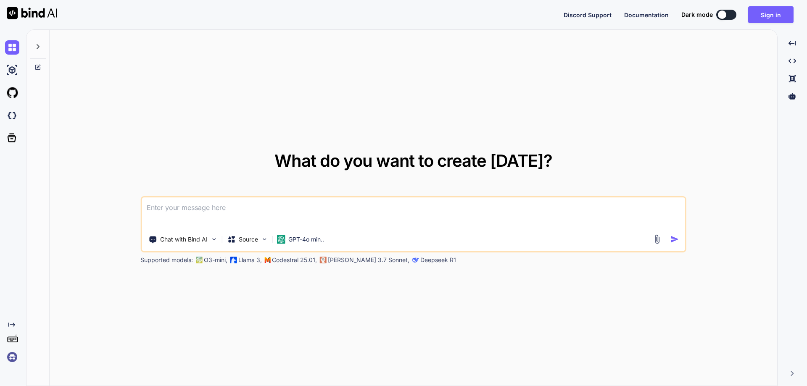  I want to click on p: Chat with Bind AI, so click(184, 240).